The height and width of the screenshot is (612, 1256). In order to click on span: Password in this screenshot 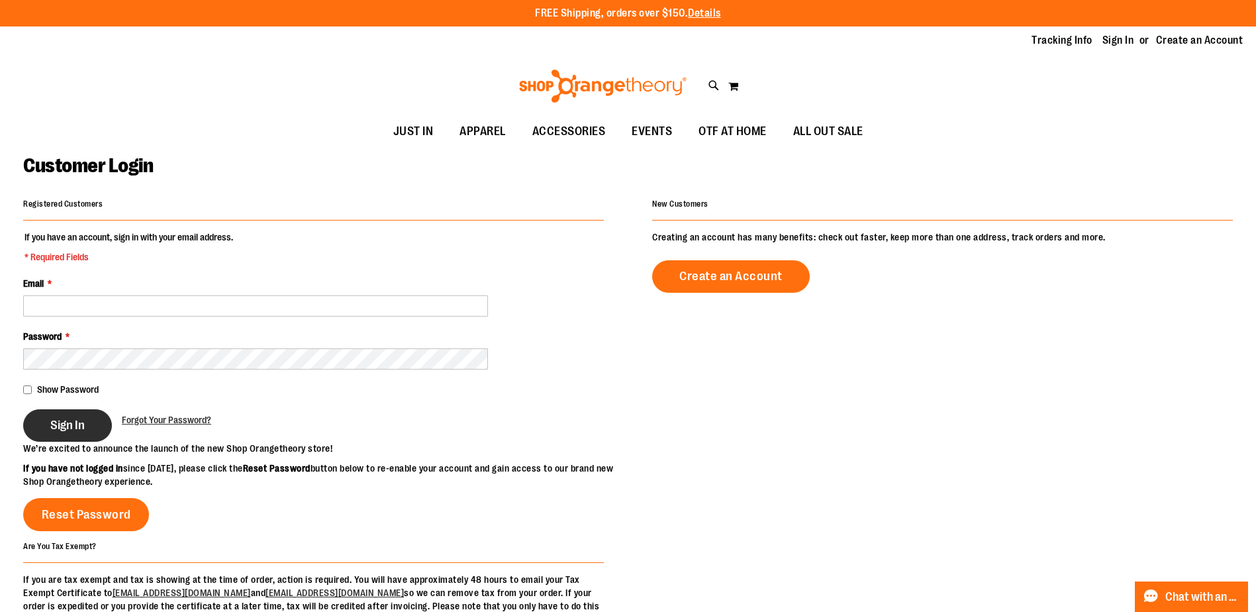, I will do `click(42, 336)`.